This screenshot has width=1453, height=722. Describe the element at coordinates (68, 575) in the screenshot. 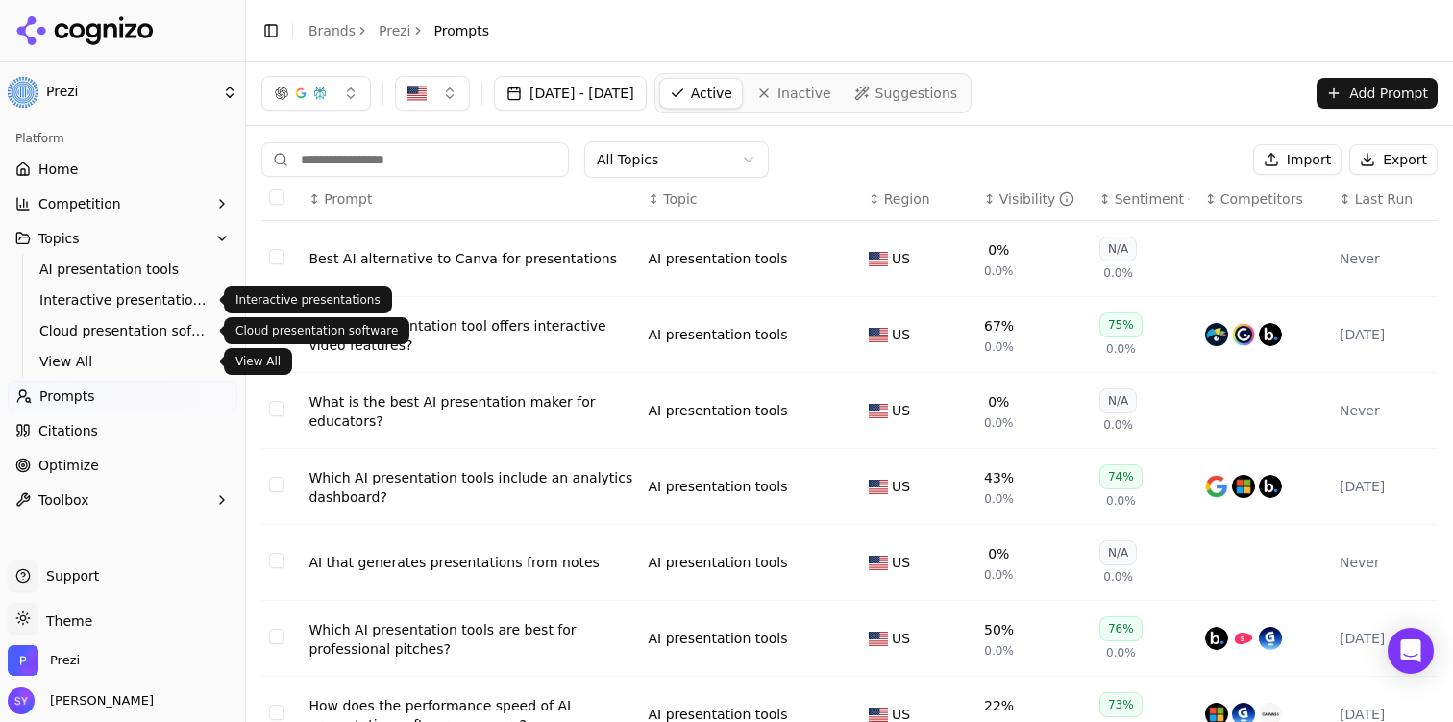

I see `span: Support` at that location.